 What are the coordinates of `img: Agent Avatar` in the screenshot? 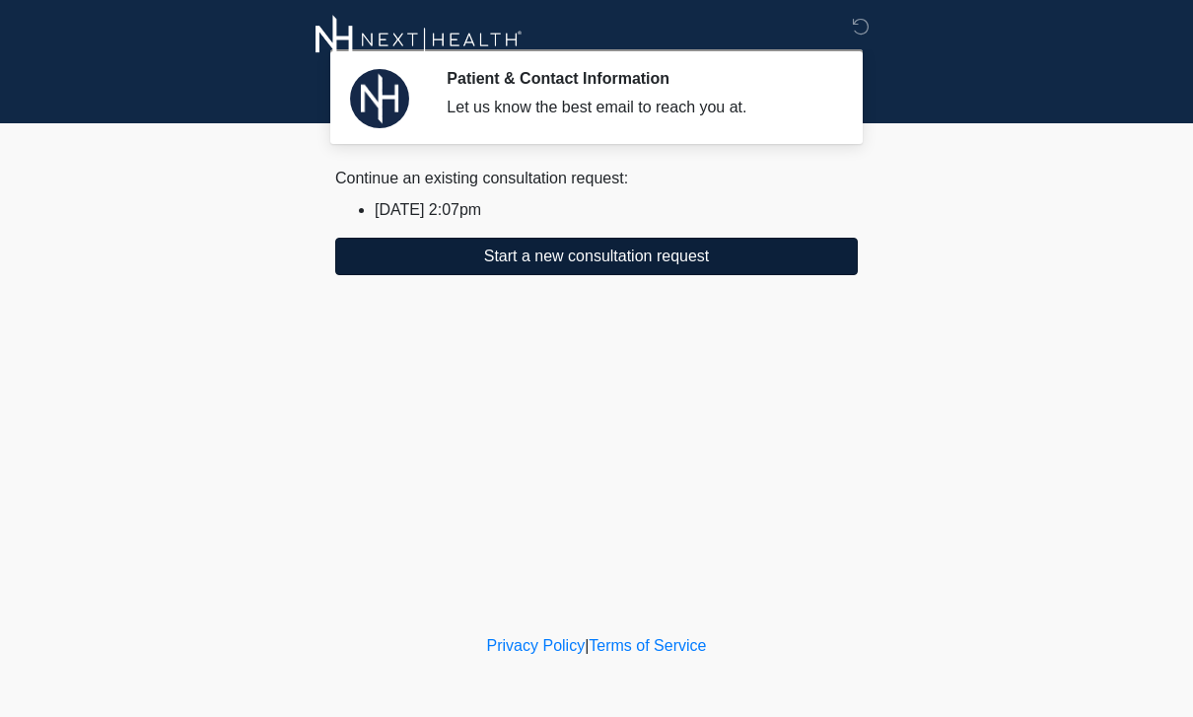 It's located at (380, 99).